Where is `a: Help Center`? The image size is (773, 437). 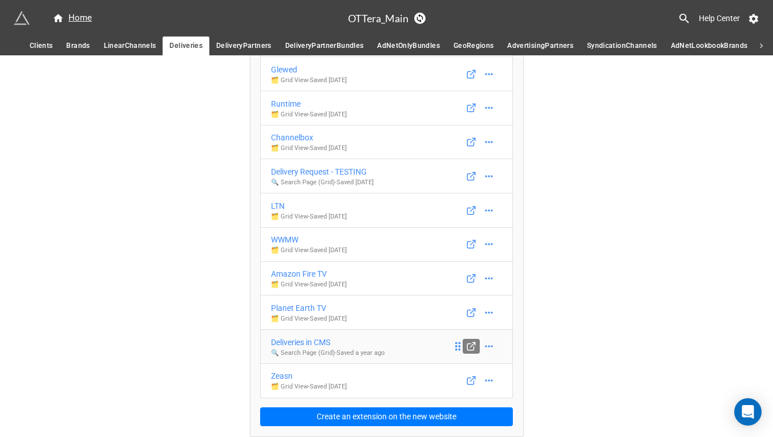
a: Help Center is located at coordinates (719, 18).